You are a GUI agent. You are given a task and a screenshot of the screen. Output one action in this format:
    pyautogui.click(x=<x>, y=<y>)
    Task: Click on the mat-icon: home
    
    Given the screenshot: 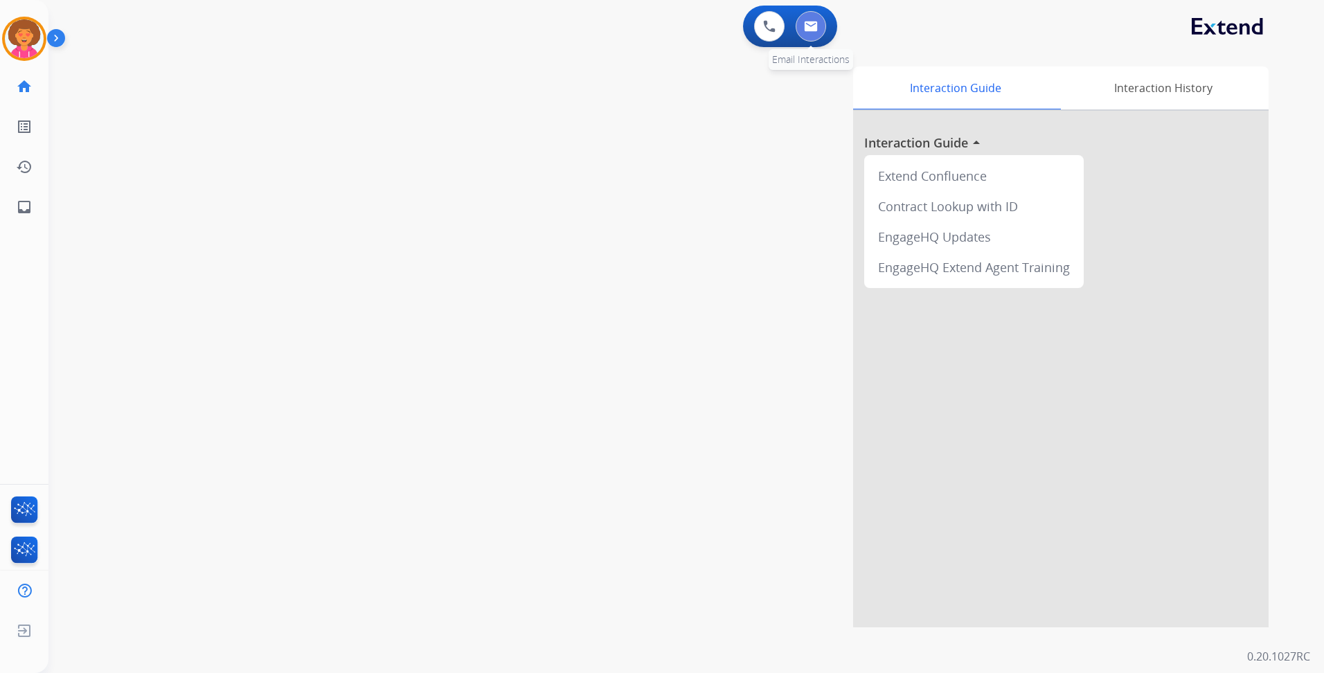 What is the action you would take?
    pyautogui.click(x=24, y=87)
    